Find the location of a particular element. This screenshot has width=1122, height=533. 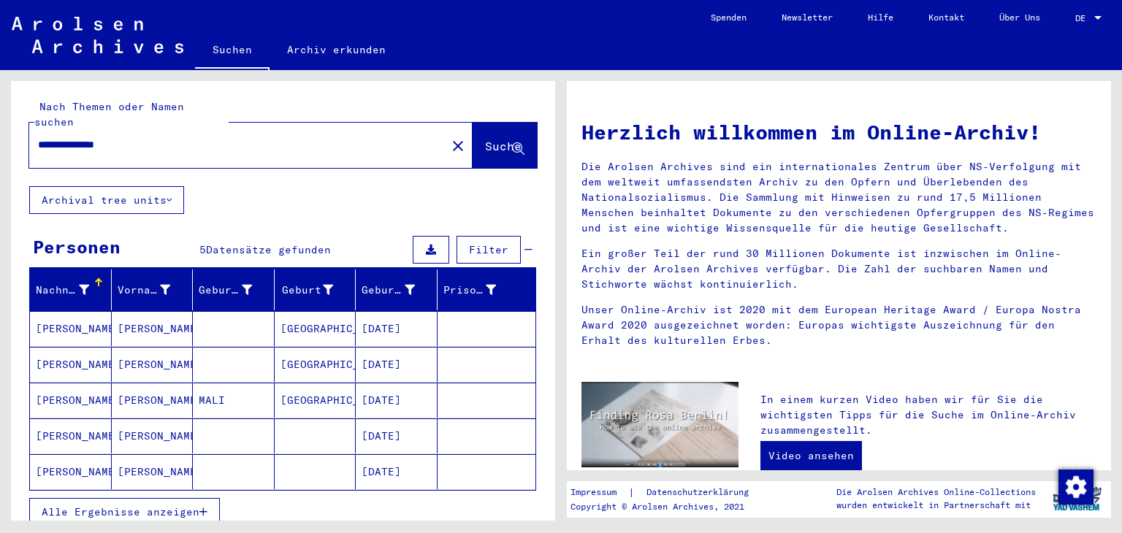

span: DE is located at coordinates (1083, 18).